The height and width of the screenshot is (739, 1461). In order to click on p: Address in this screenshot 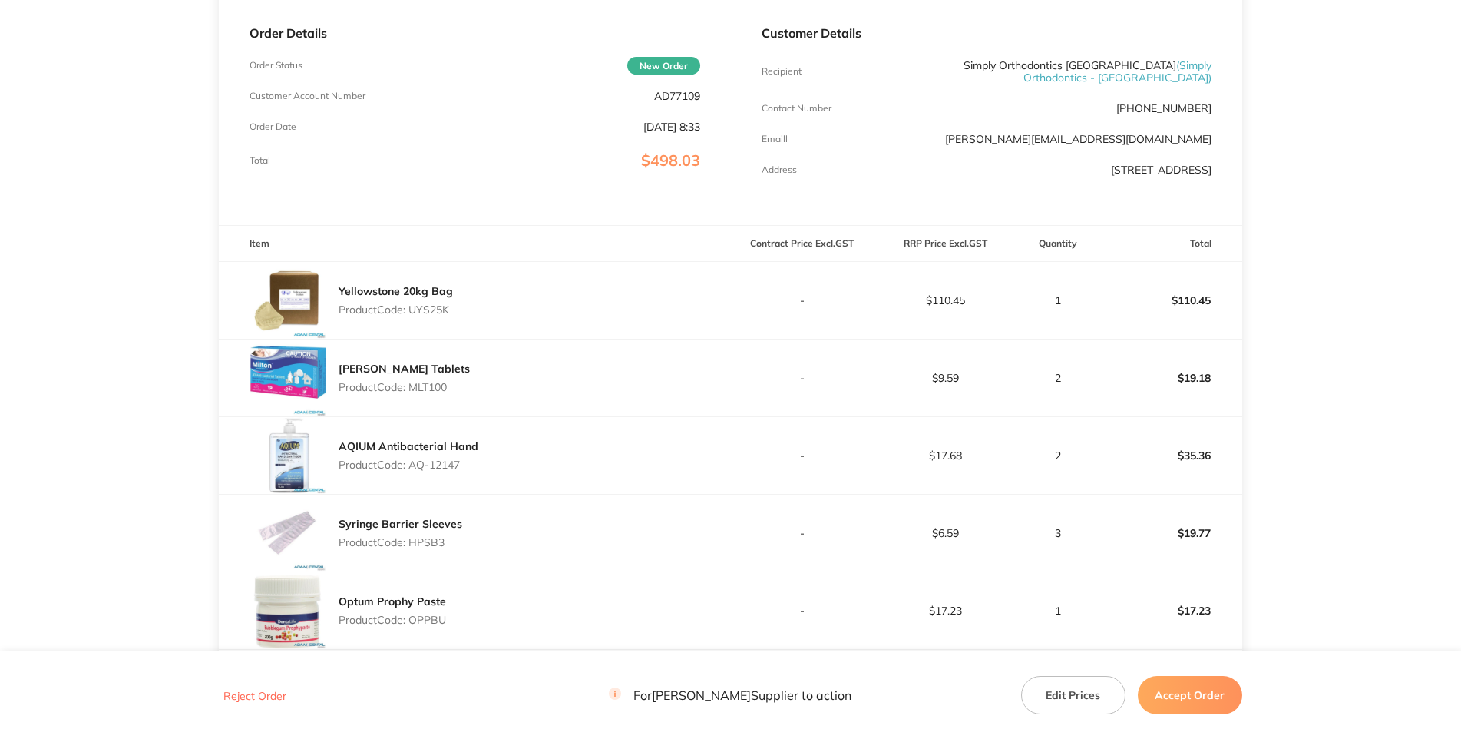, I will do `click(779, 170)`.